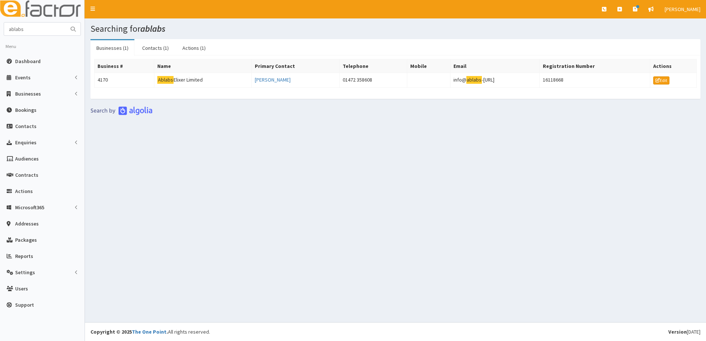 This screenshot has width=706, height=341. I want to click on th: Primary Contact, so click(295, 66).